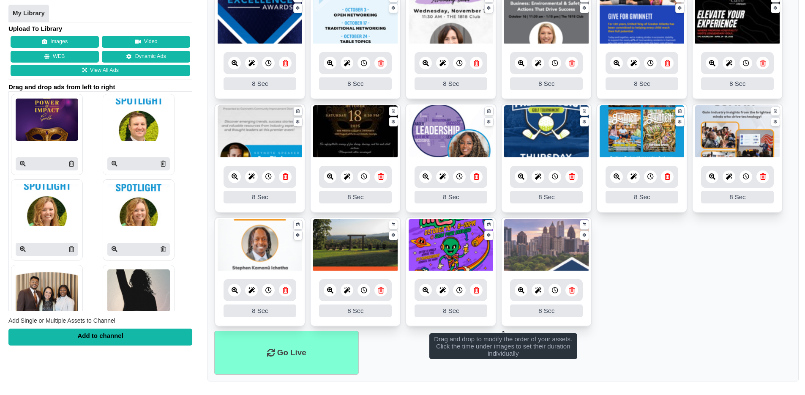 The width and height of the screenshot is (805, 395). What do you see at coordinates (139, 290) in the screenshot?
I see `img: P250x250 image processing20251002 1793698 712t6j` at bounding box center [139, 290].